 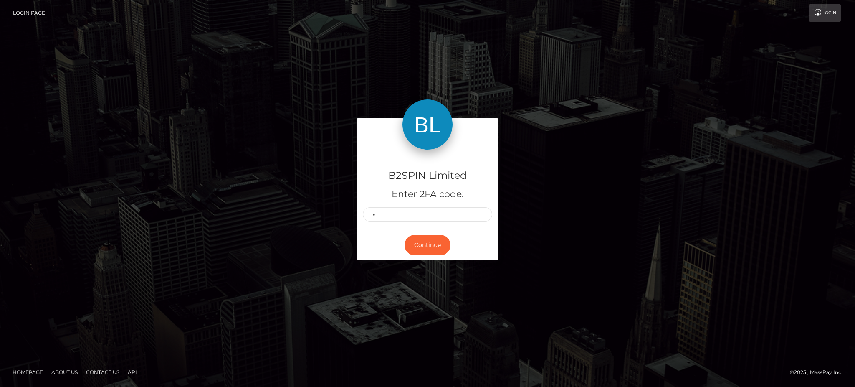 I want to click on h5: Enter 2FA code:, so click(x=427, y=194).